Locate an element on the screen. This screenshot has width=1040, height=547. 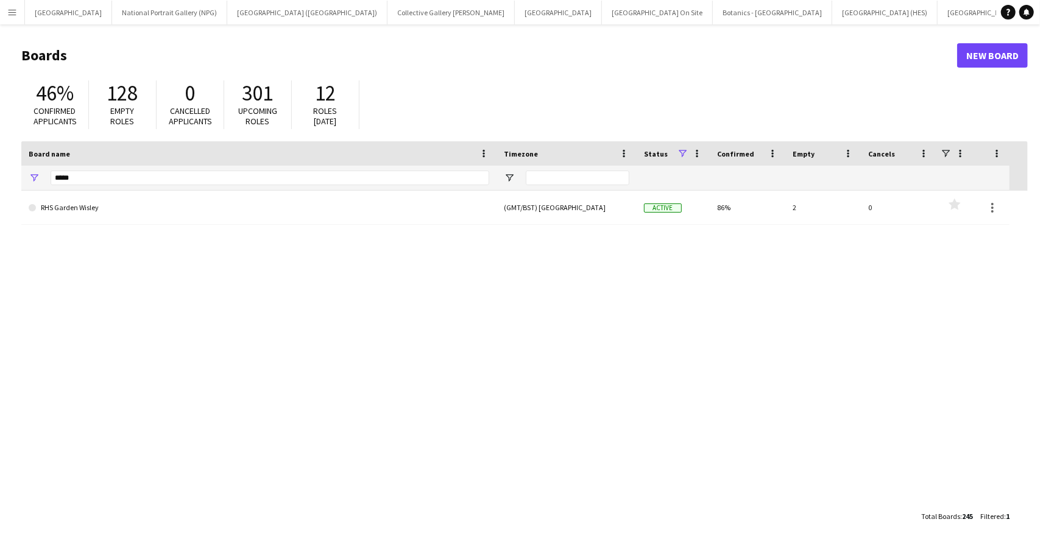
span: Active is located at coordinates (663, 208).